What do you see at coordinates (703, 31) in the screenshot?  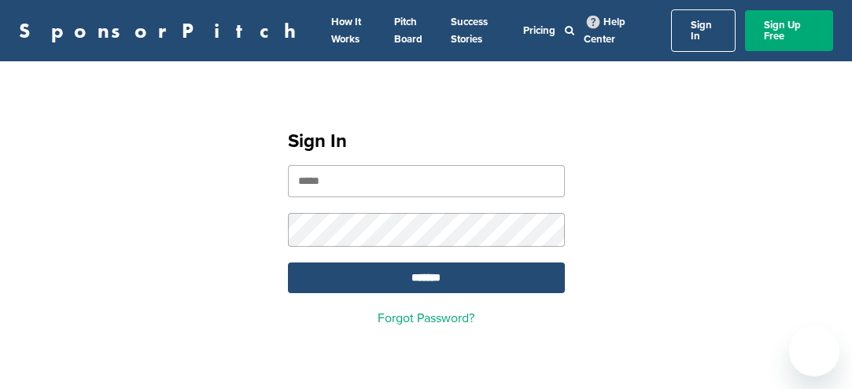 I see `a: Sign In` at bounding box center [703, 31].